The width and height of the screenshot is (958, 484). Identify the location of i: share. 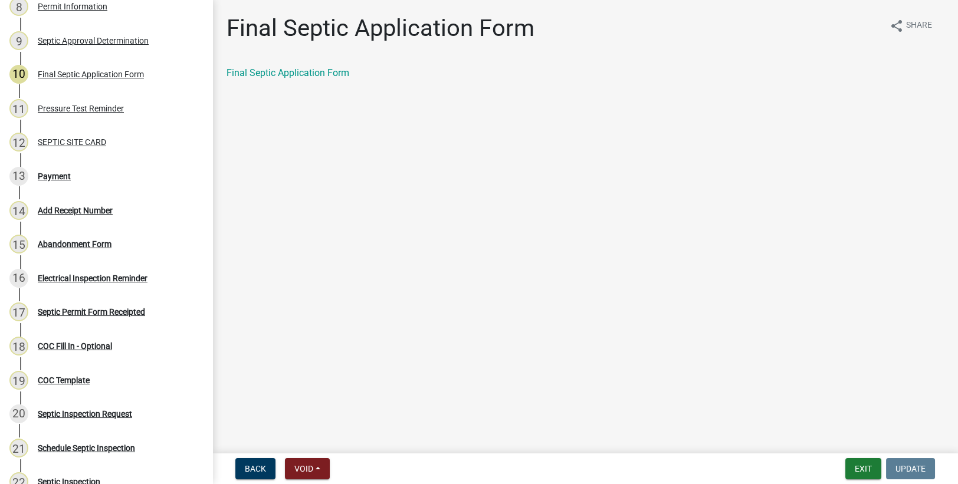
(896, 26).